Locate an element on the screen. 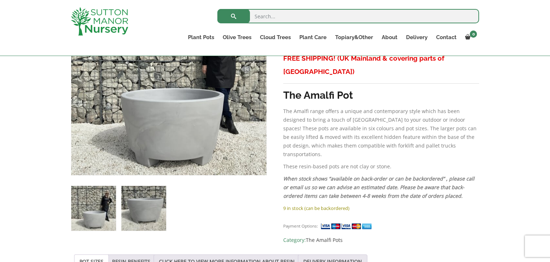 The width and height of the screenshot is (550, 262). p: The Amalfi range offers a unique and contemporary style which has been designed to bring a touch ... is located at coordinates (381, 133).